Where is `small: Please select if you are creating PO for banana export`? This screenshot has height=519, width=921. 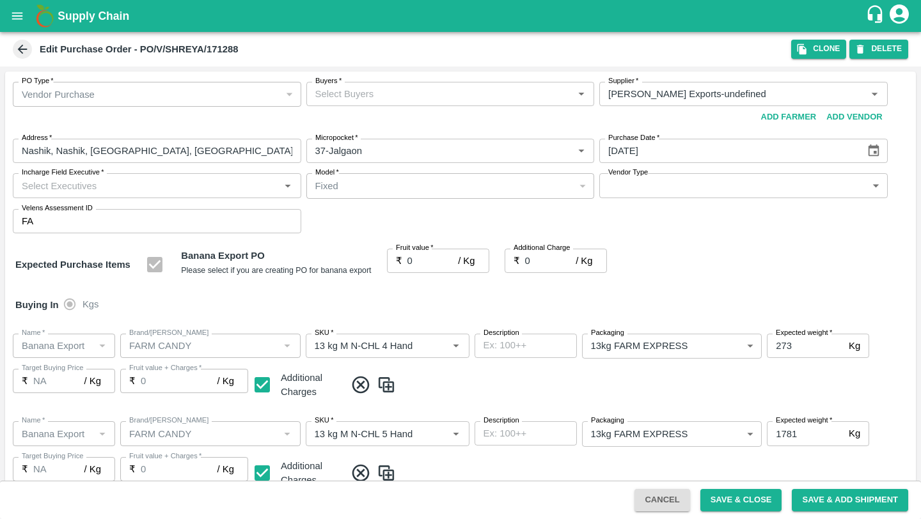
small: Please select if you are creating PO for banana export is located at coordinates (276, 271).